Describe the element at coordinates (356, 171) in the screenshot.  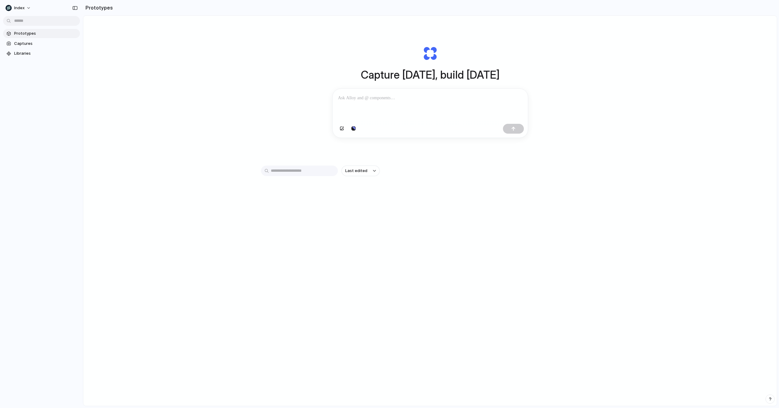
I see `span: Last edited` at that location.